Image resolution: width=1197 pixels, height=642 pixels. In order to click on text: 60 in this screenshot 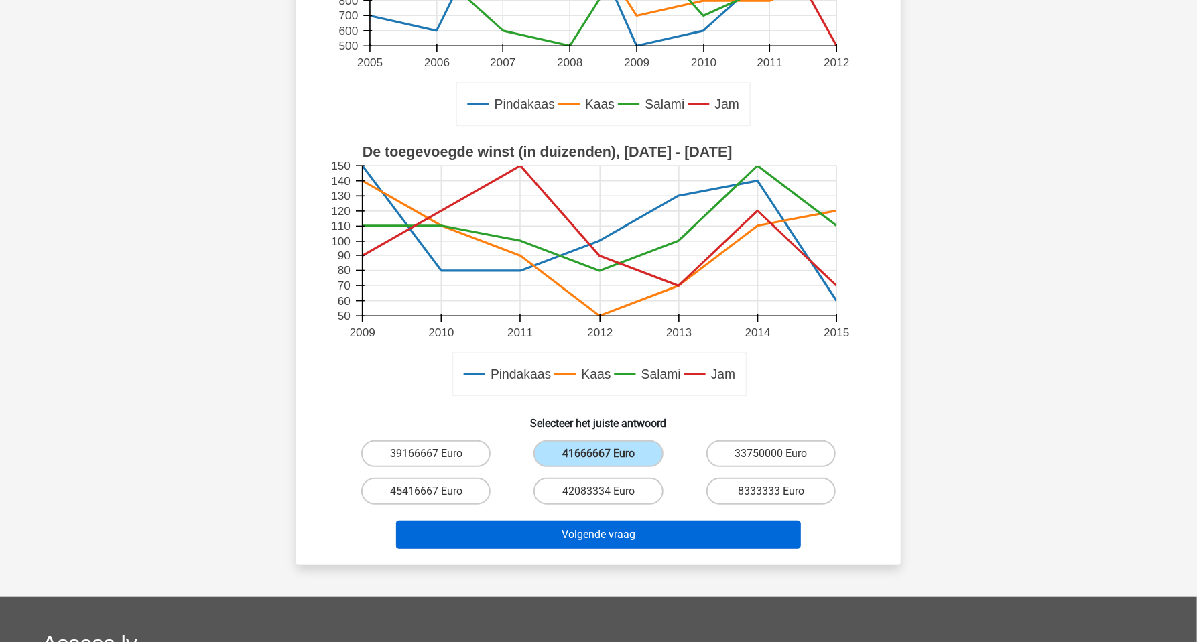, I will do `click(344, 301)`.